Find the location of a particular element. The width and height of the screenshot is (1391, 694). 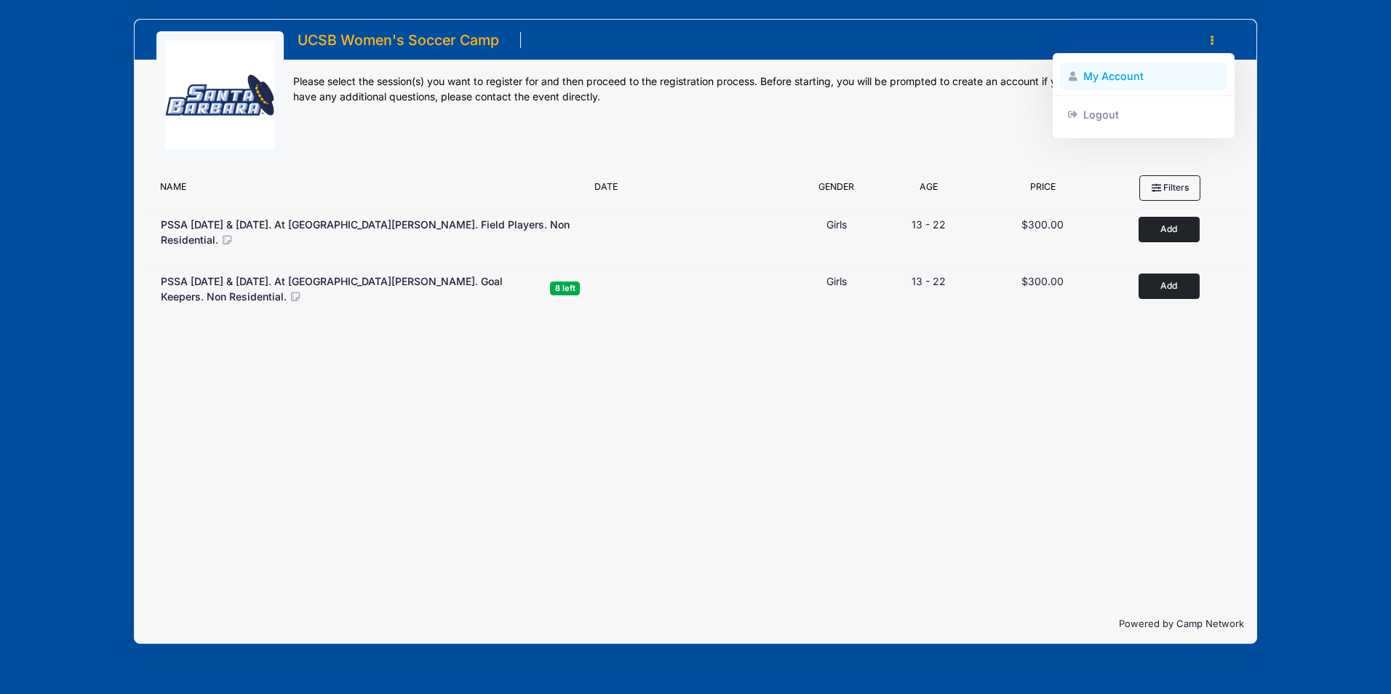

h1: UCSB Women's Soccer Camp is located at coordinates (399, 40).